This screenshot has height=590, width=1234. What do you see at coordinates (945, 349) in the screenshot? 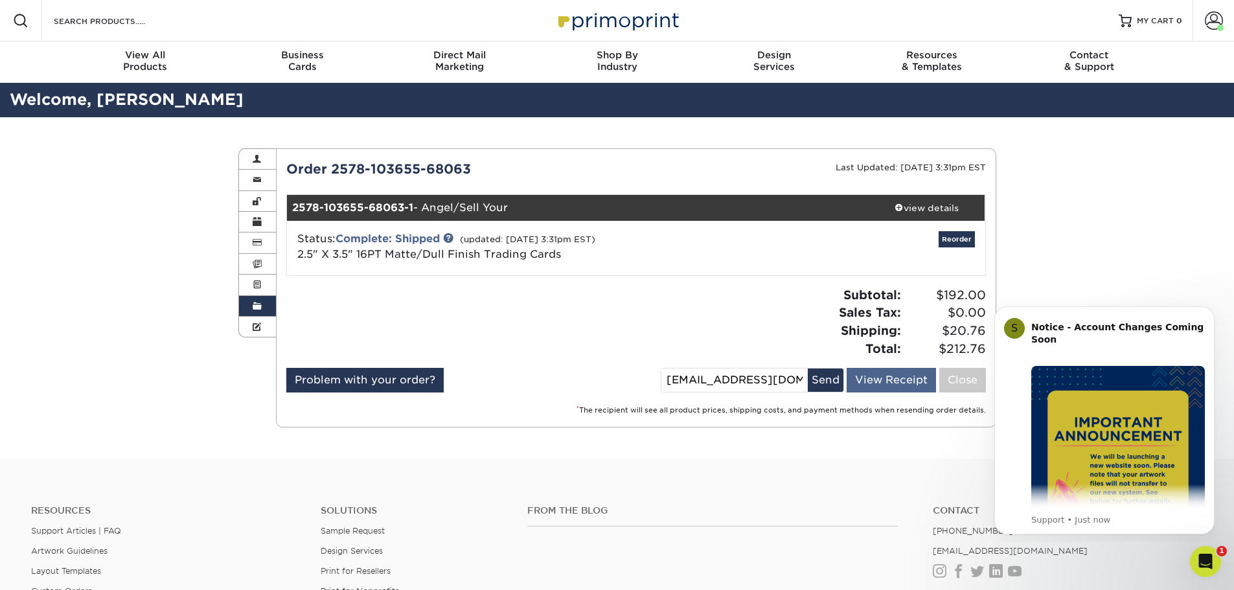
I see `span: $212.76` at bounding box center [945, 349].